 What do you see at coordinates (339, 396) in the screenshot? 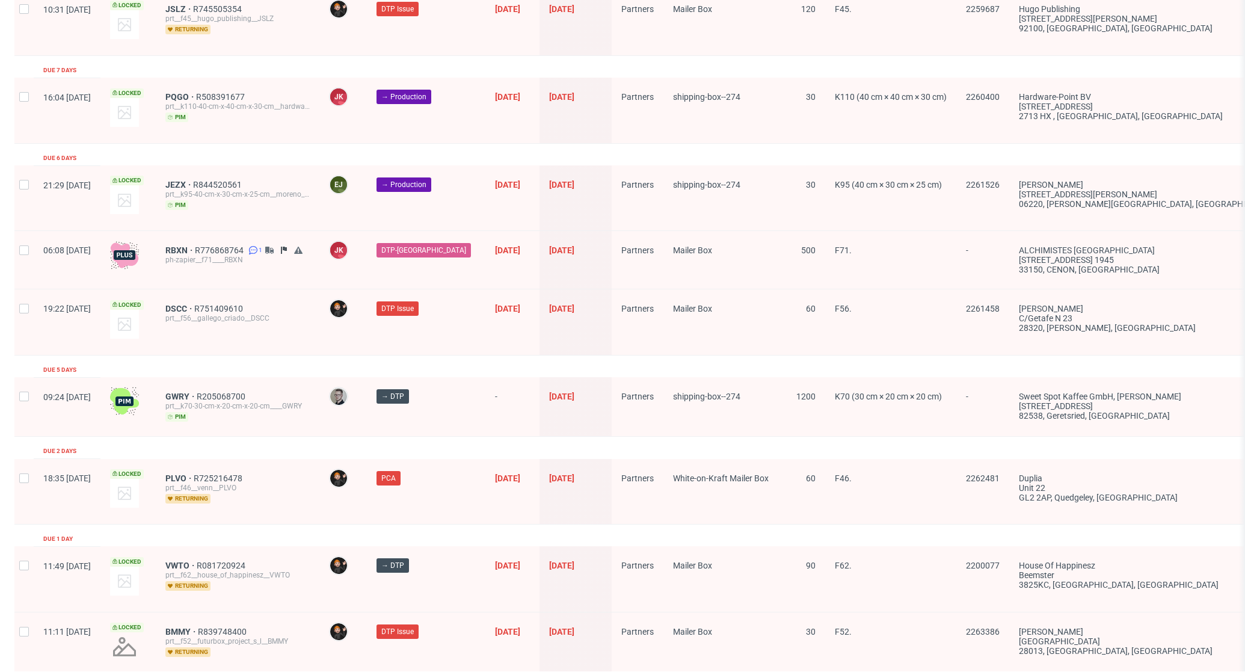
I see `img: Krystian Gaza` at bounding box center [339, 396].